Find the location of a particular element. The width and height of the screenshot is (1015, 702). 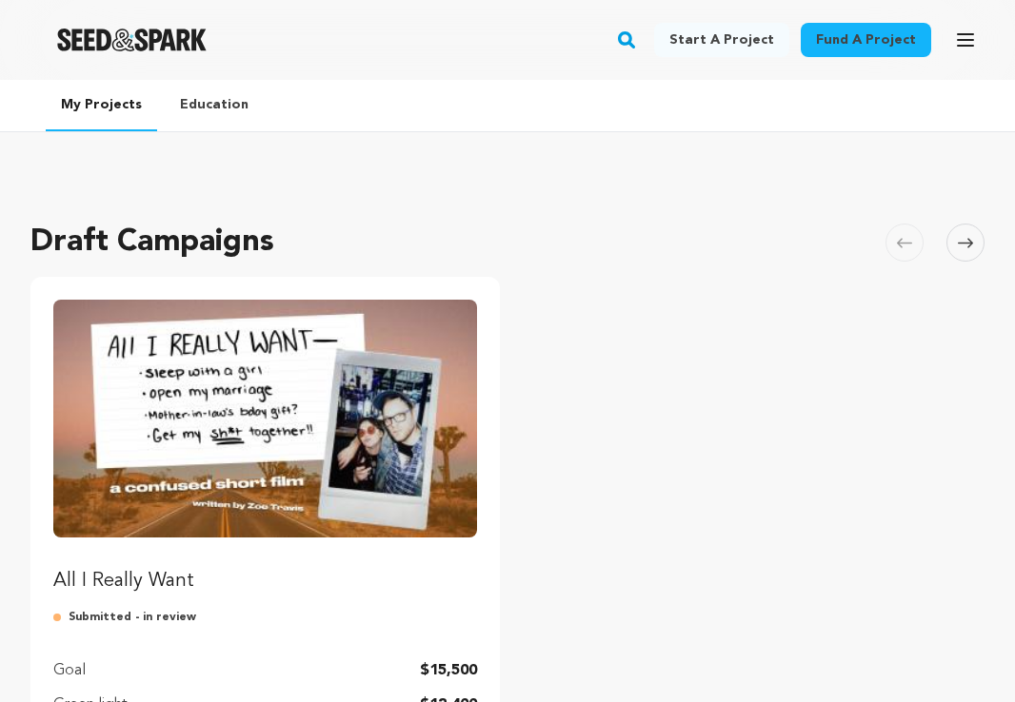

a: Start a project is located at coordinates (721, 40).